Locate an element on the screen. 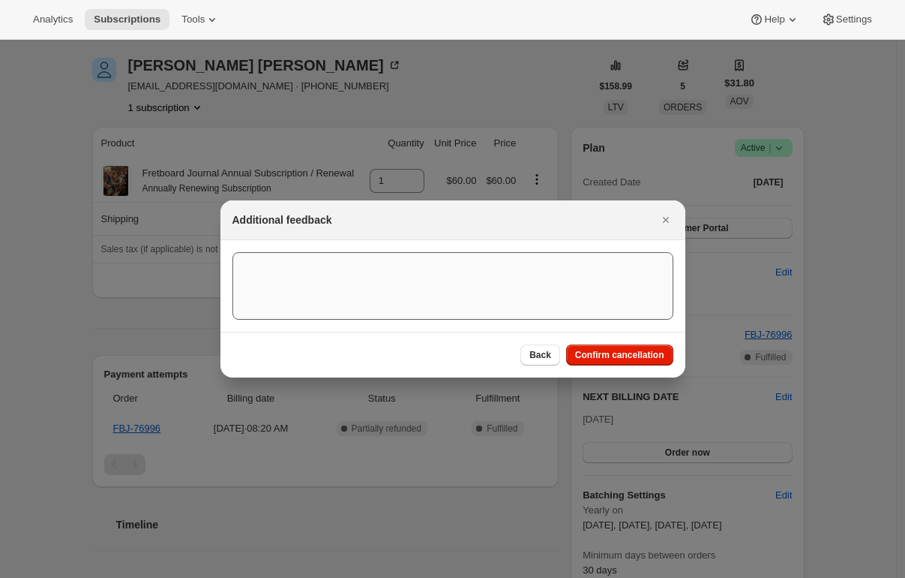 This screenshot has height=578, width=905. button: Analytics is located at coordinates (53, 20).